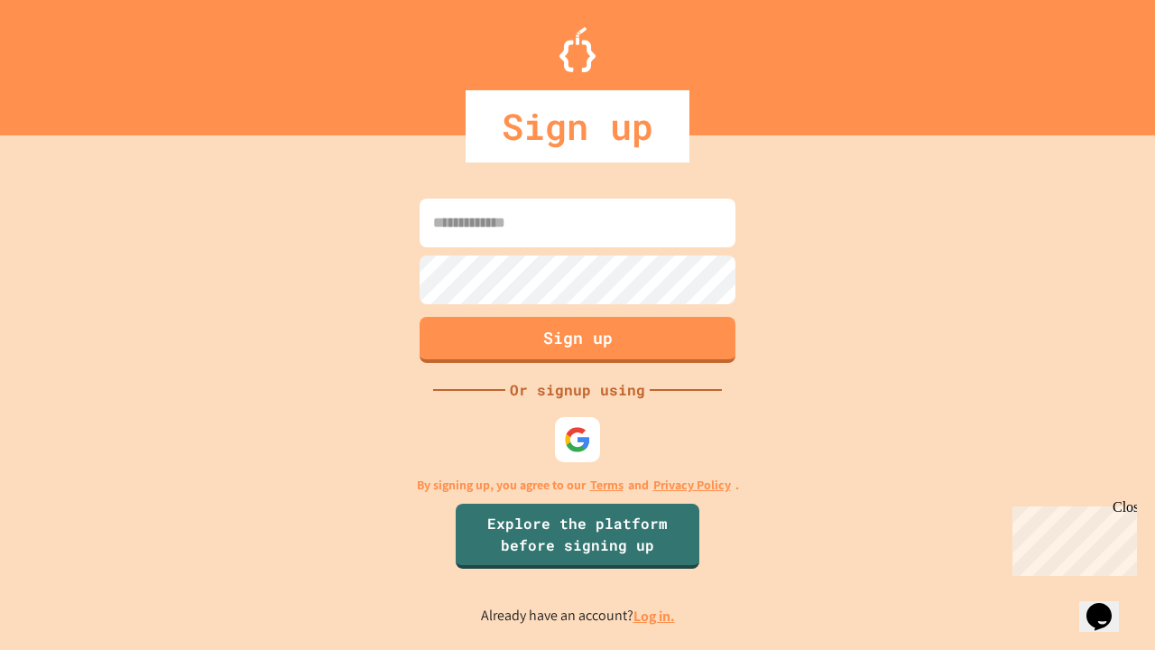 The height and width of the screenshot is (650, 1155). I want to click on p: Already have an account?, so click(578, 616).